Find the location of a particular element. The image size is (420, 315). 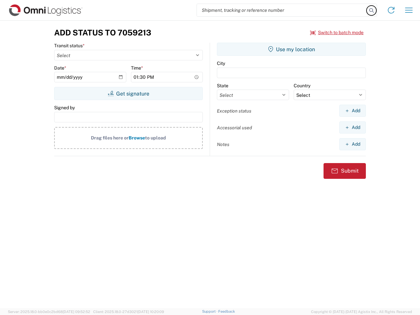

label: Country is located at coordinates (302, 86).